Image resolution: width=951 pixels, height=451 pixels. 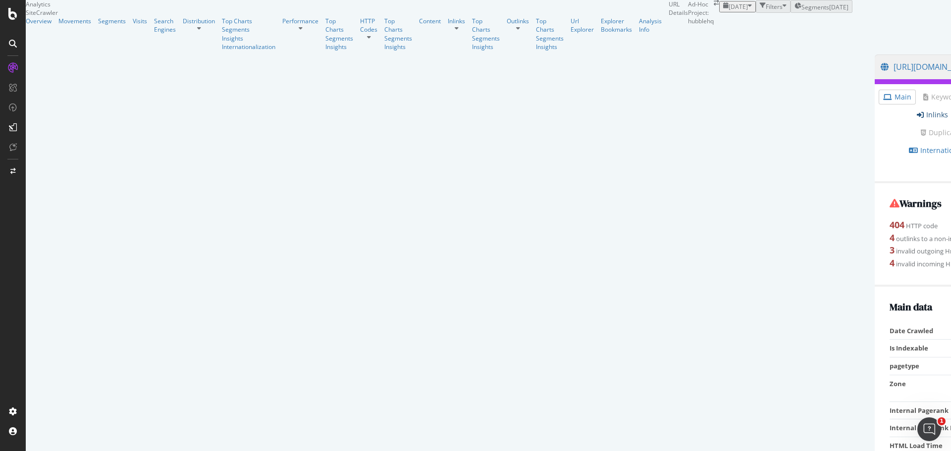 What do you see at coordinates (249, 47) in the screenshot?
I see `div: Internationalization` at bounding box center [249, 47].